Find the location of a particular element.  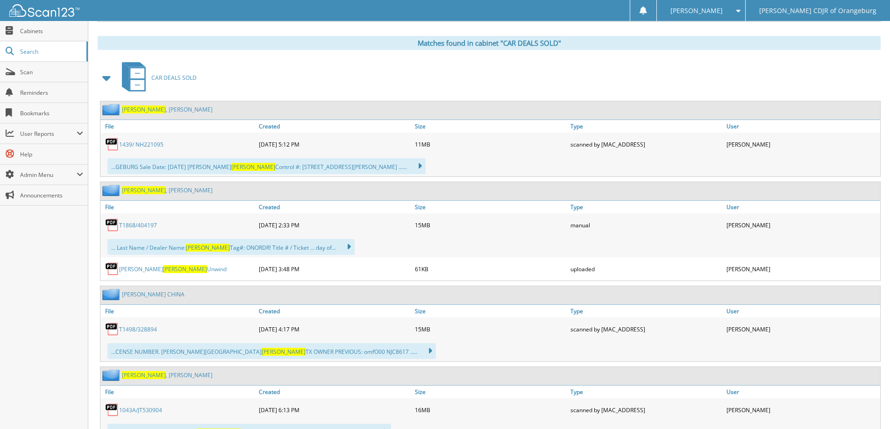

div: manual is located at coordinates (646, 225).